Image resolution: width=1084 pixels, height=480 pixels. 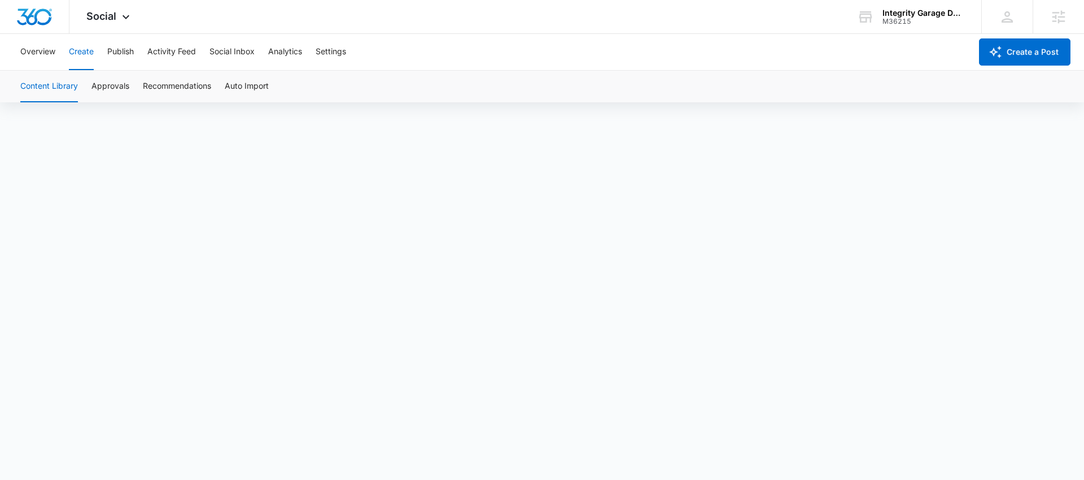 What do you see at coordinates (172, 52) in the screenshot?
I see `button: Activity Feed` at bounding box center [172, 52].